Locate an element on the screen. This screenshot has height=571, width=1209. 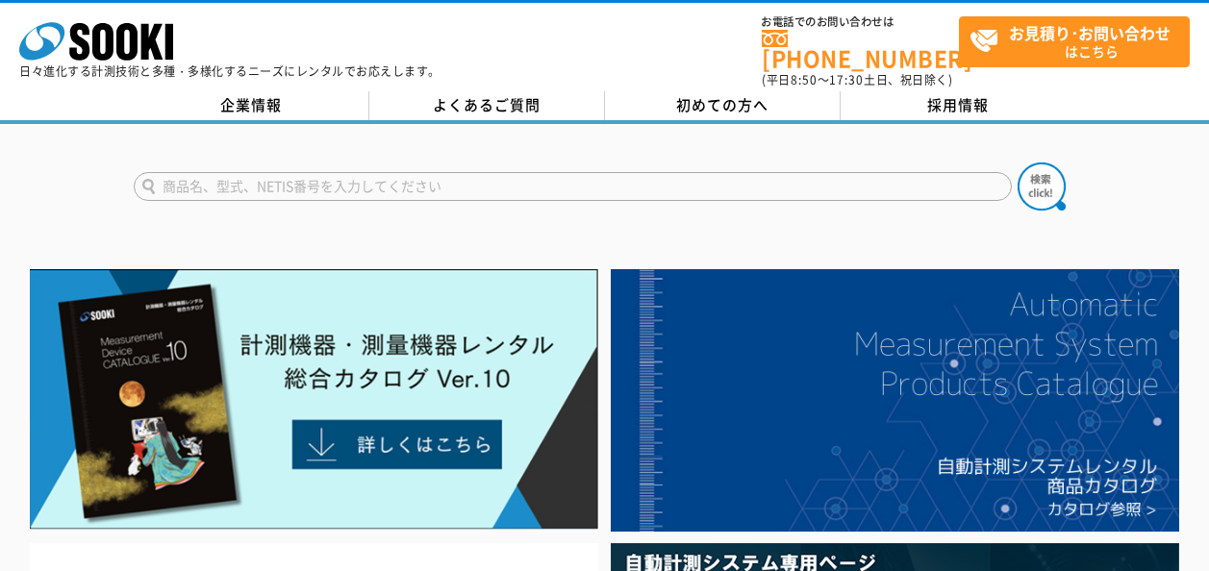
span: 17:30 is located at coordinates (846, 80).